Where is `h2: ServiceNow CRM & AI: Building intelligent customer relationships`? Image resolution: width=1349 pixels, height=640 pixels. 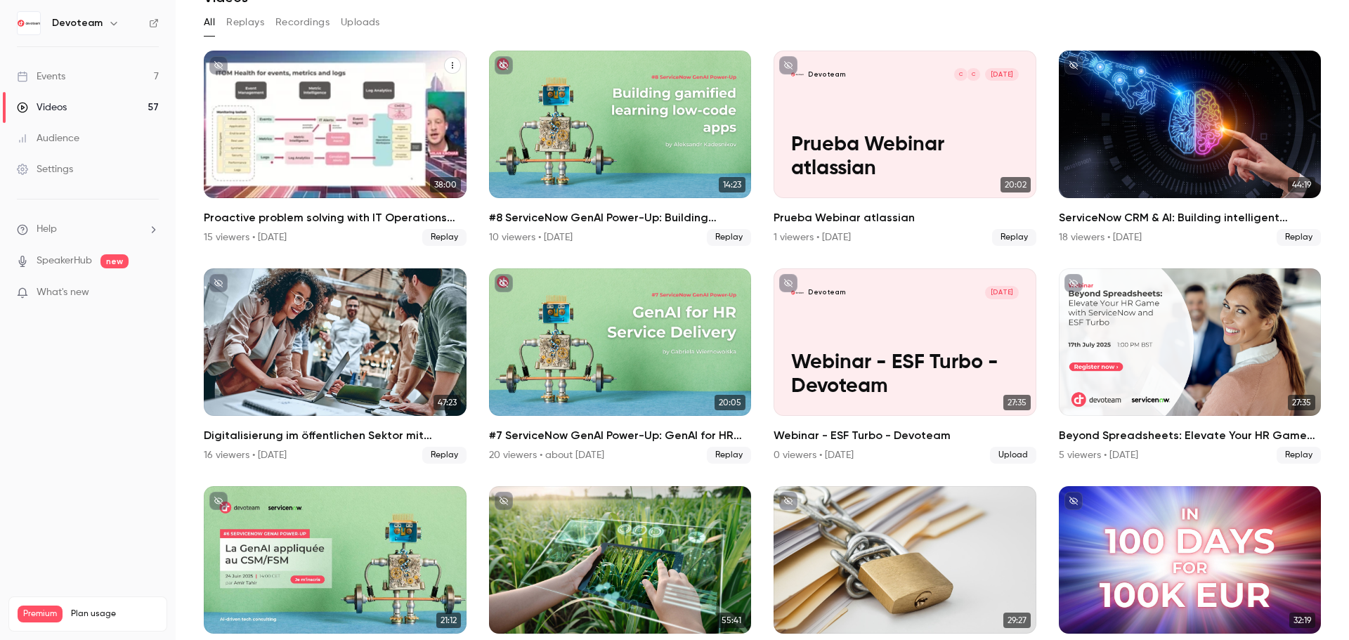
h2: ServiceNow CRM & AI: Building intelligent customer relationships is located at coordinates (1190, 218).